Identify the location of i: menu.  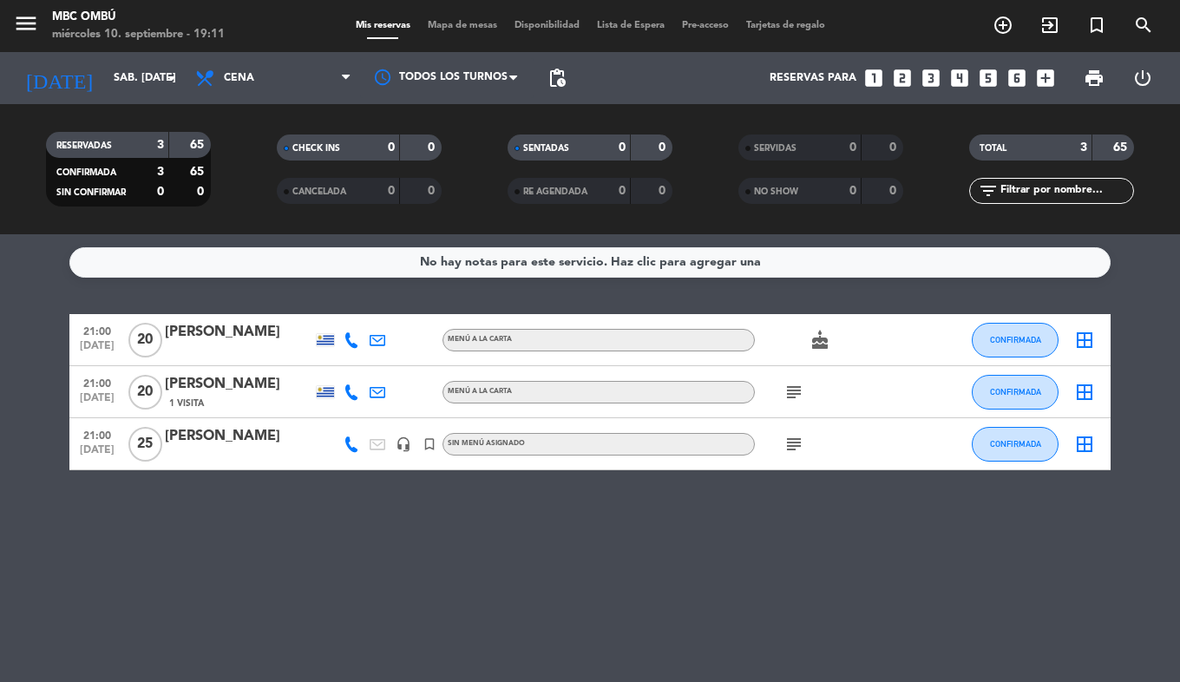
(26, 23).